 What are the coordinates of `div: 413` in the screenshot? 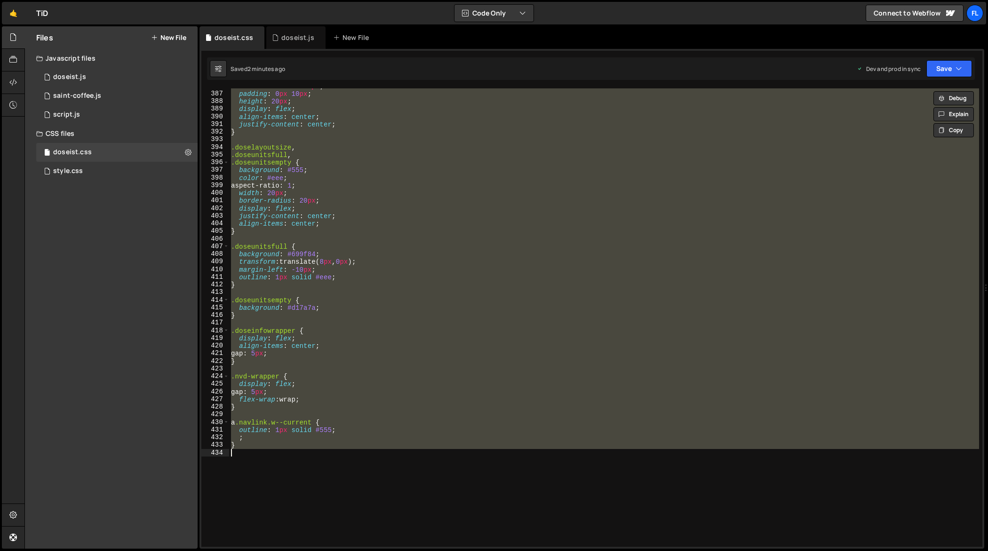 It's located at (215, 292).